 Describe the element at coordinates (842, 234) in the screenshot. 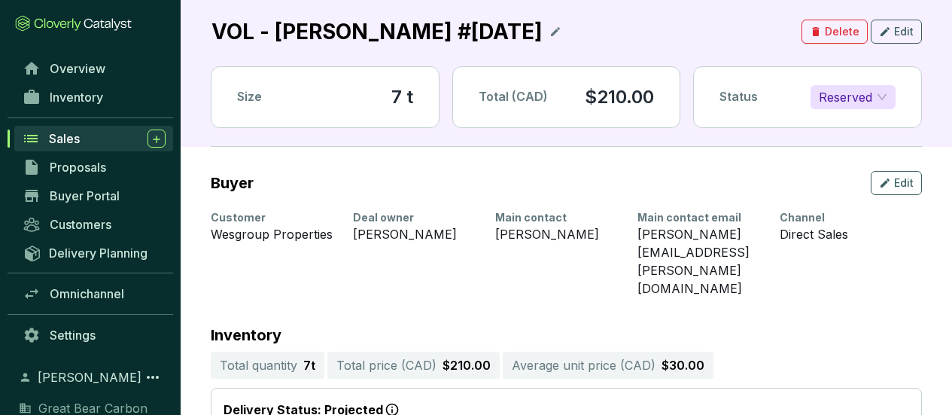

I see `div: Direct Sales` at that location.